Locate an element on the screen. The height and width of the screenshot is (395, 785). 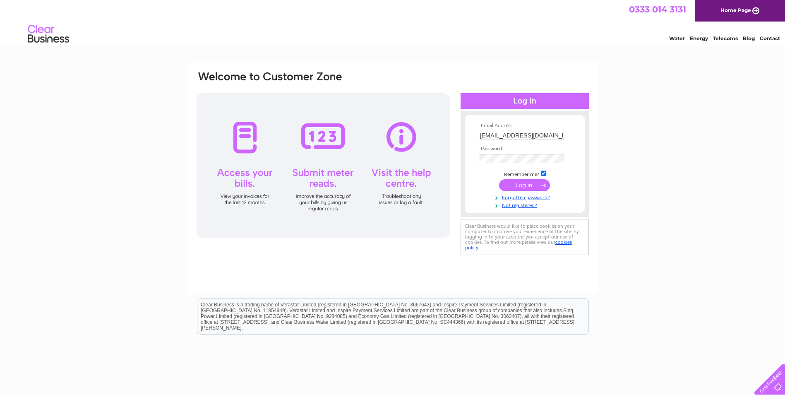
a: cookies policy is located at coordinates (519, 245).